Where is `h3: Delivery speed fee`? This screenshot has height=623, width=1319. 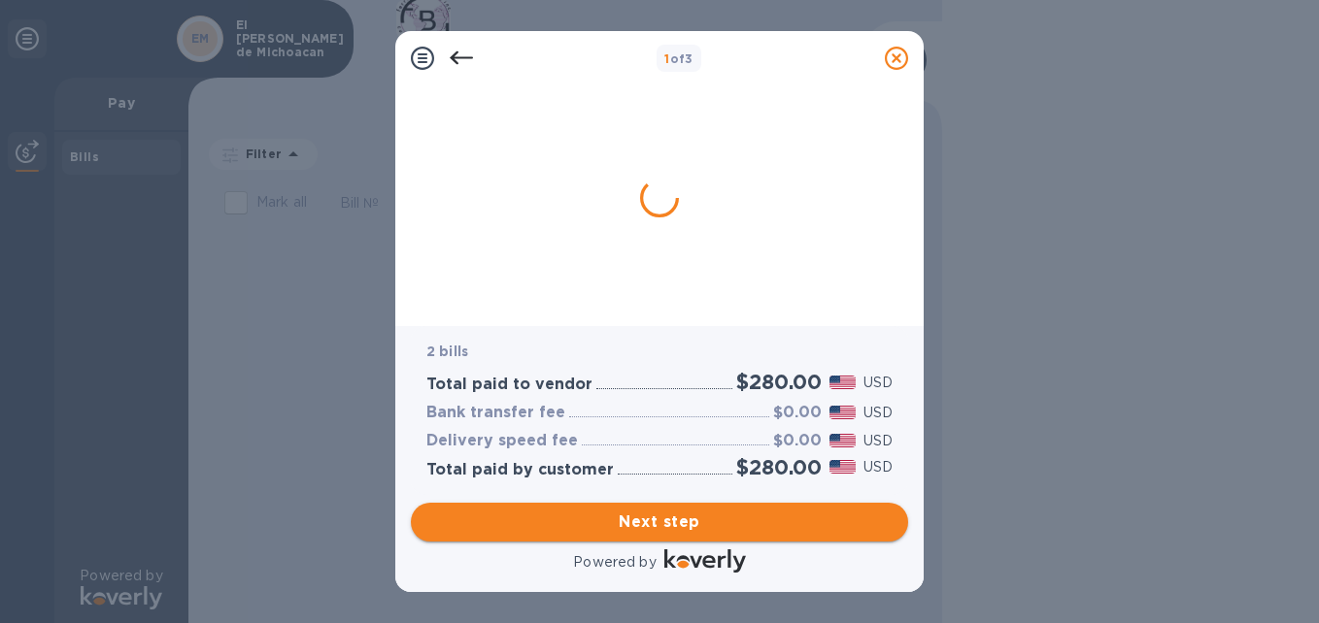 h3: Delivery speed fee is located at coordinates (502, 441).